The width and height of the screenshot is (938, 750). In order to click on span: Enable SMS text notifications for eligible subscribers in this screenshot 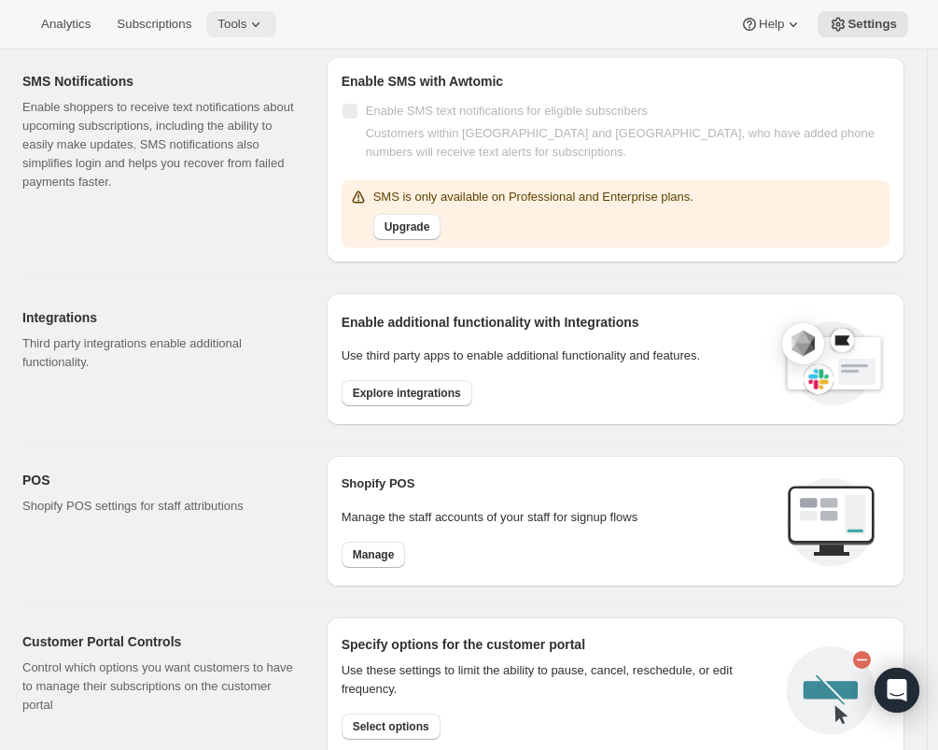, I will do `click(507, 110)`.